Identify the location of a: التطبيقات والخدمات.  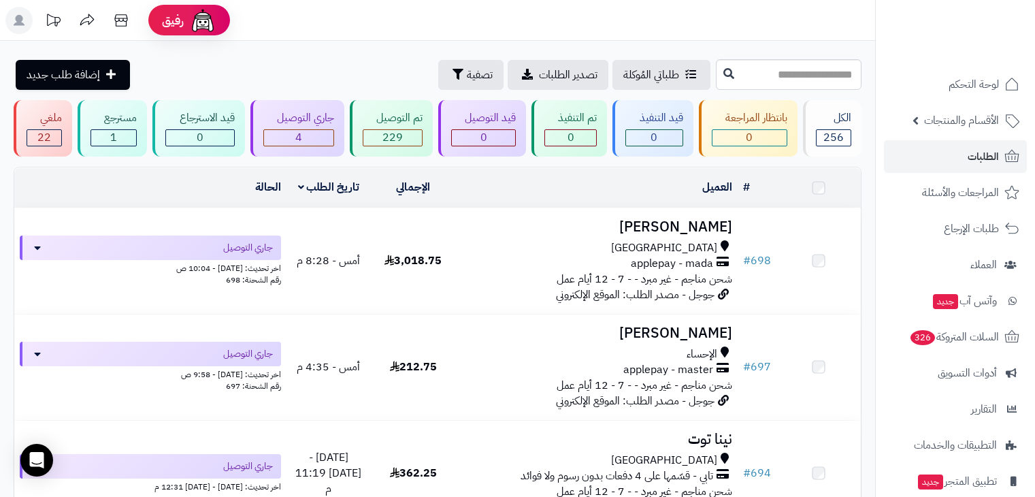
(955, 445).